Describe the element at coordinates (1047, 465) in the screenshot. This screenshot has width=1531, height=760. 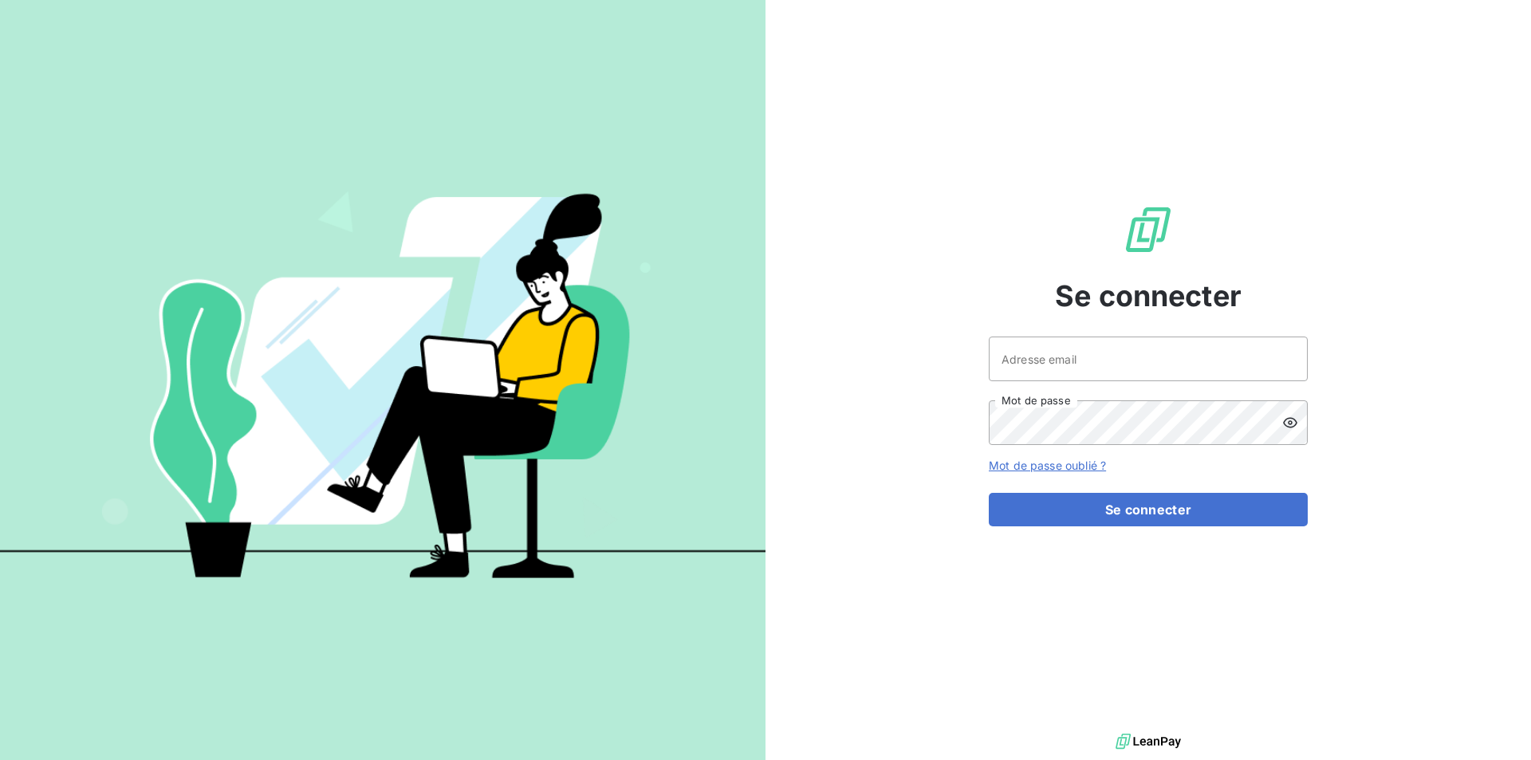
I see `a: Mot de passe oublié ?` at that location.